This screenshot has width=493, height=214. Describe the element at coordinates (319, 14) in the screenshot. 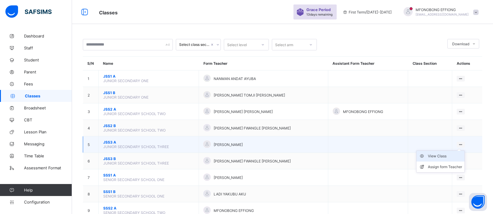

I see `span: 13 days remaining` at that location.